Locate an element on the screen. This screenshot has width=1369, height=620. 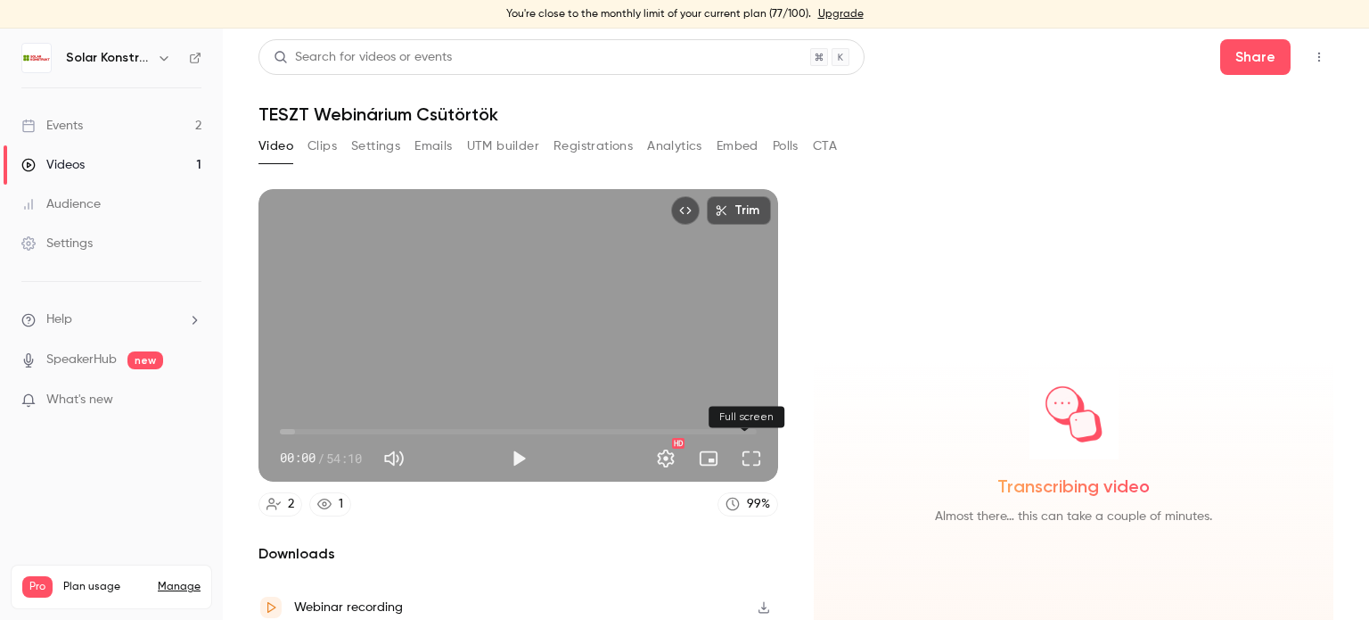
span: What's new is located at coordinates (79, 399).